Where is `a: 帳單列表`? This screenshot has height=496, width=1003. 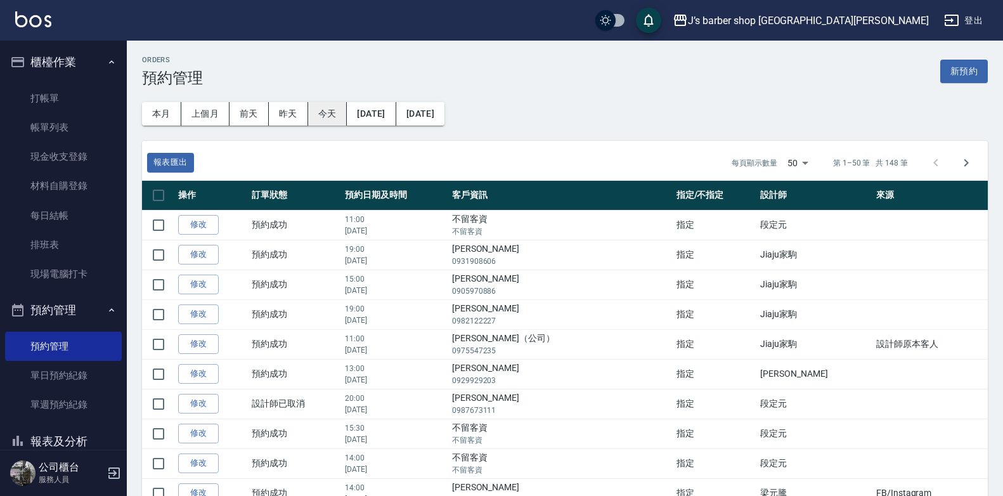 a: 帳單列表 is located at coordinates (63, 127).